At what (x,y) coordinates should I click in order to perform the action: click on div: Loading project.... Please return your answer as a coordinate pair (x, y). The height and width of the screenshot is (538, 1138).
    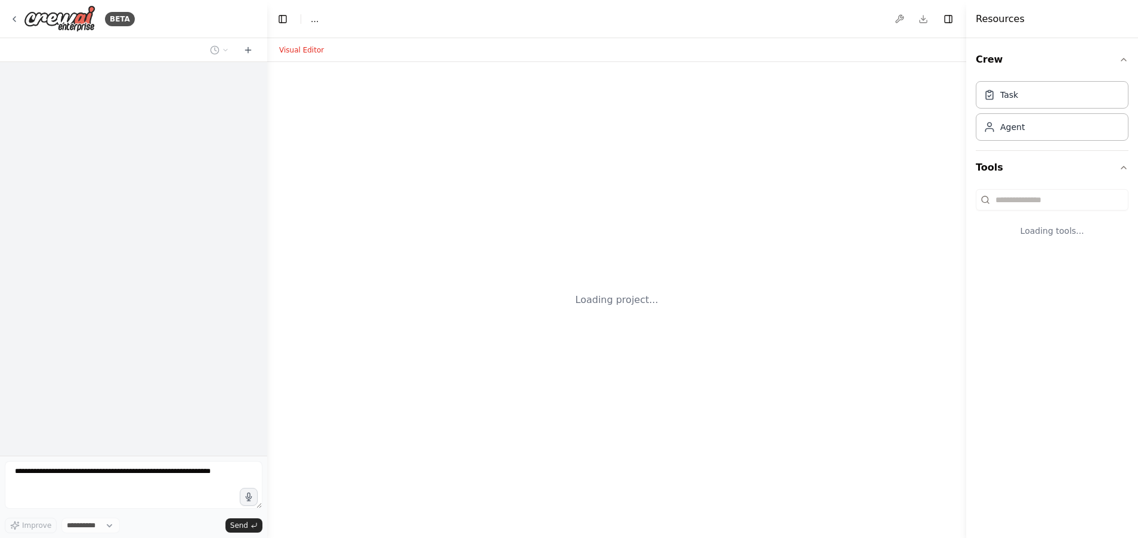
    Looking at the image, I should click on (617, 300).